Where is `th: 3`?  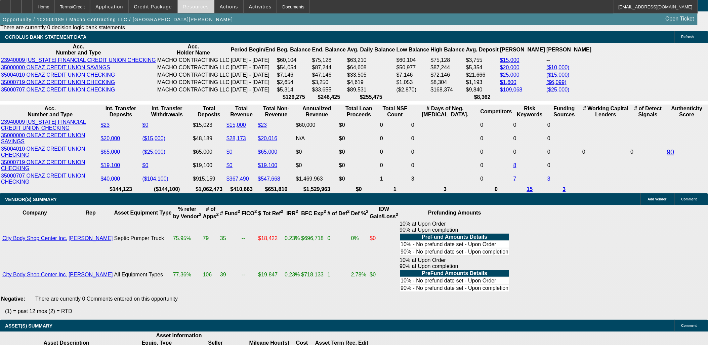
th: 3 is located at coordinates (445, 189).